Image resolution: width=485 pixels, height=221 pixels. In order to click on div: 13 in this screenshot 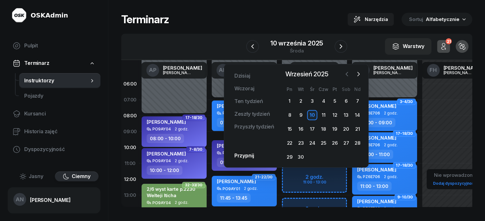, I will do `click(346, 115)`.